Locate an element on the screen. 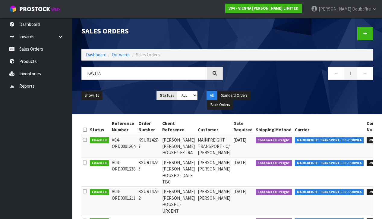 The image size is (382, 219). input: Search sales orders is located at coordinates (144, 73).